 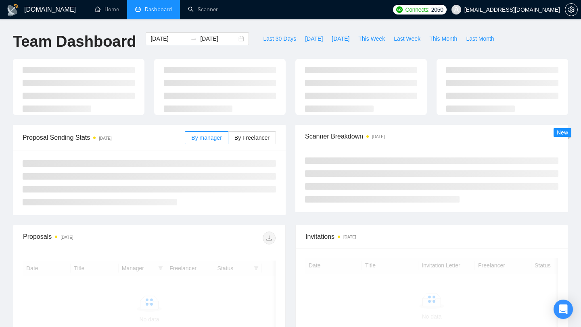 What do you see at coordinates (252, 138) in the screenshot?
I see `span: By Freelancer` at bounding box center [252, 138].